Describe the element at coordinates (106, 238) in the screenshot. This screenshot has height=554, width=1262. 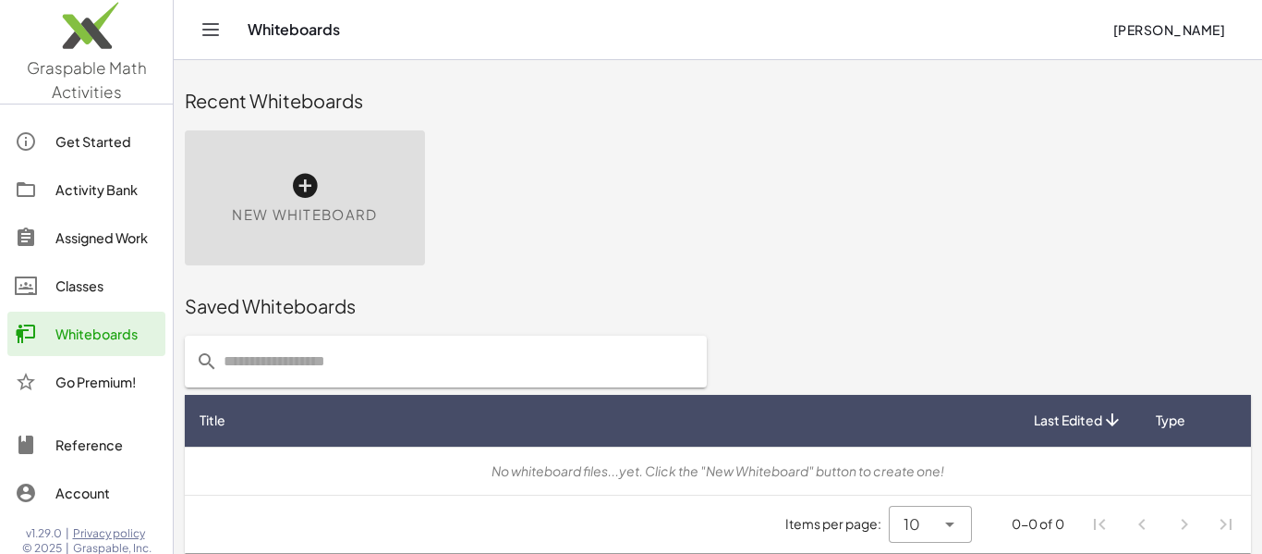
I see `div: Assigned Work` at that location.